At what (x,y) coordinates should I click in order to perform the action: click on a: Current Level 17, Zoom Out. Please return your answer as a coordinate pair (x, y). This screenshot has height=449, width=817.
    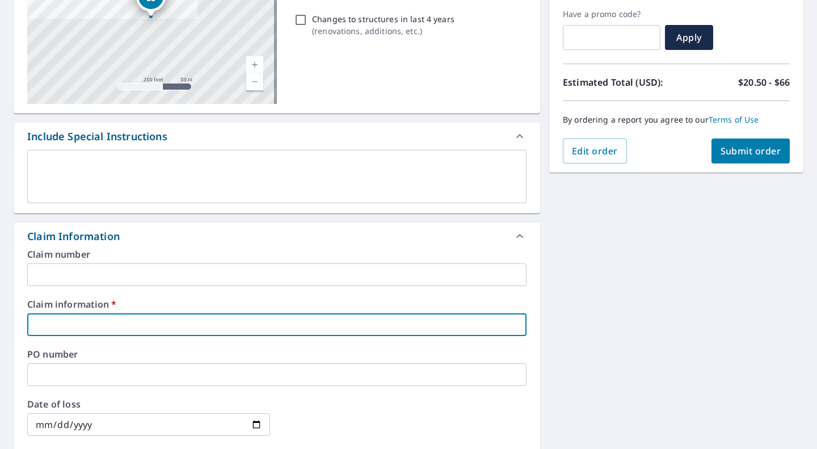
    Looking at the image, I should click on (255, 82).